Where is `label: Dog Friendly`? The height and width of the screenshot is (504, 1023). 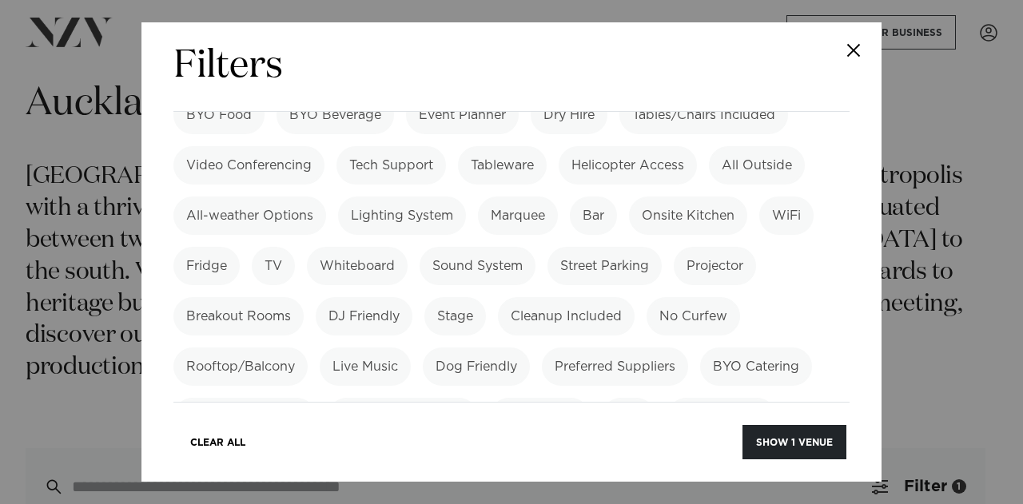
label: Dog Friendly is located at coordinates (476, 367).